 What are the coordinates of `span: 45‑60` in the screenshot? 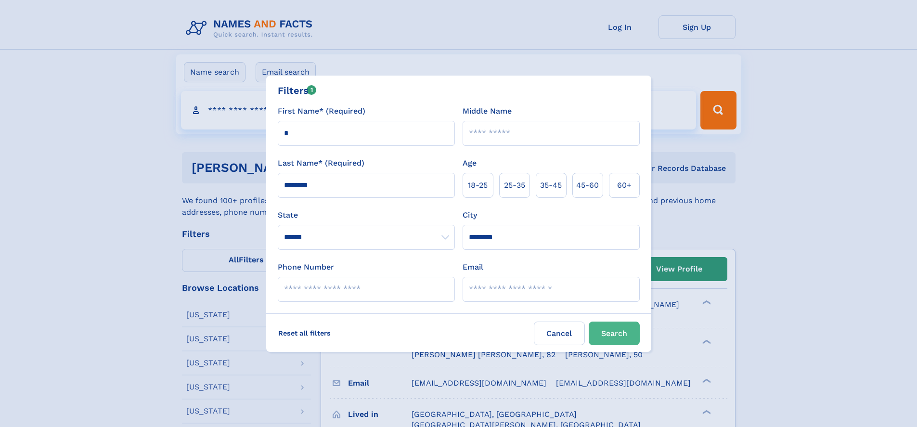 It's located at (587, 185).